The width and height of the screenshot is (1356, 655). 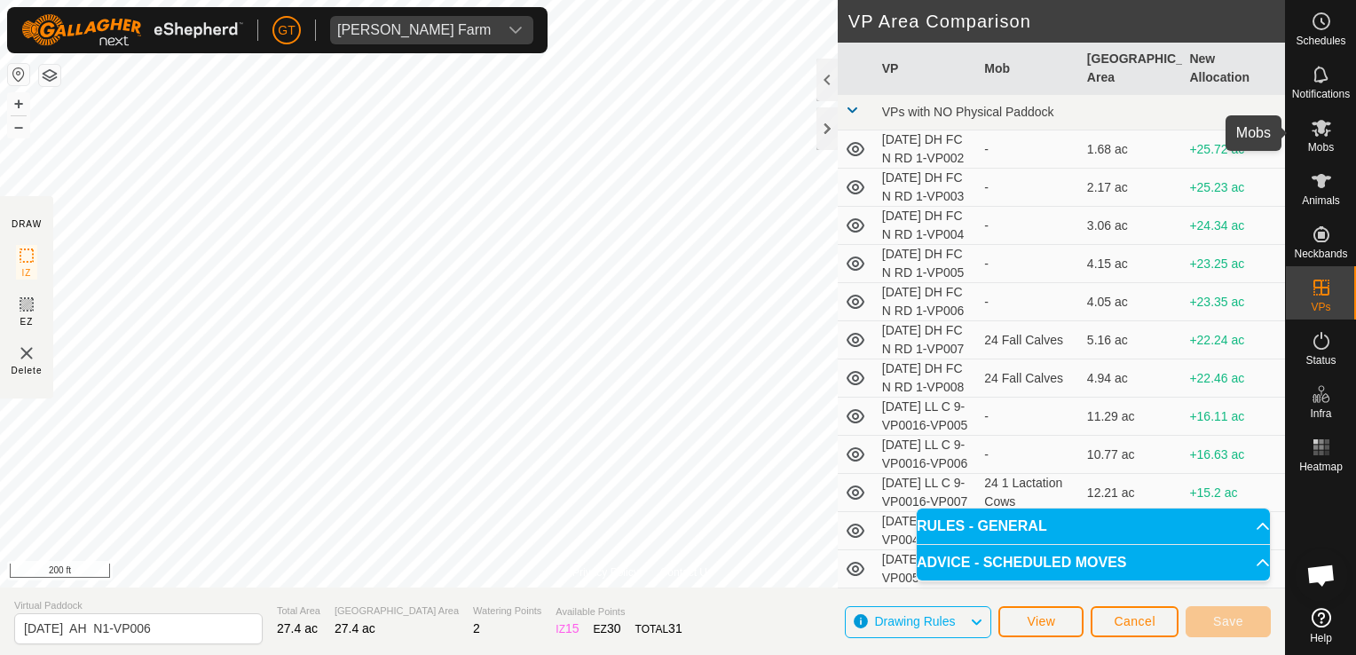 I want to click on td: 4.94 ac, so click(x=1132, y=378).